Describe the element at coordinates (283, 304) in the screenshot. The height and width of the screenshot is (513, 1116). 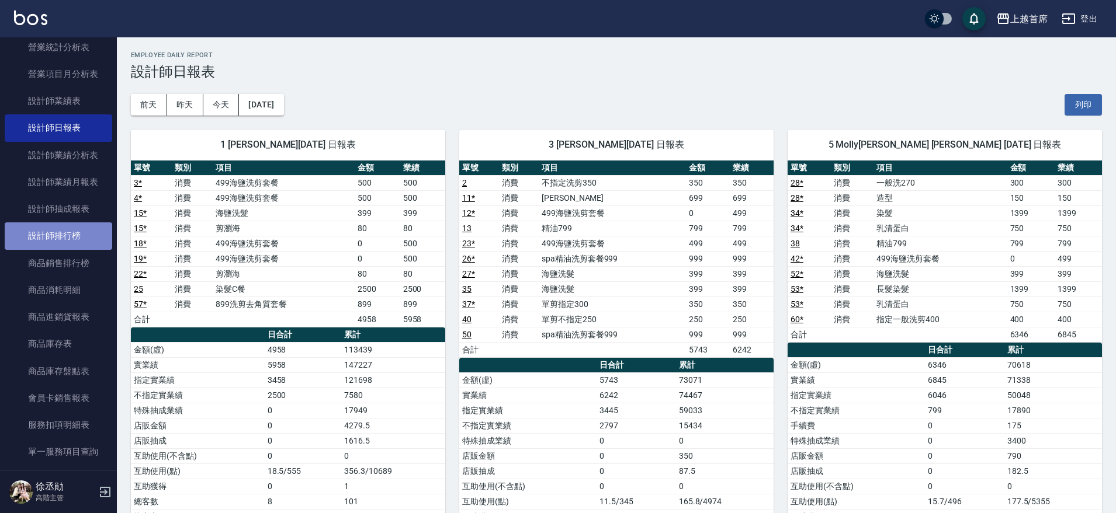
I see `td: 899洗剪去角質套餐` at that location.